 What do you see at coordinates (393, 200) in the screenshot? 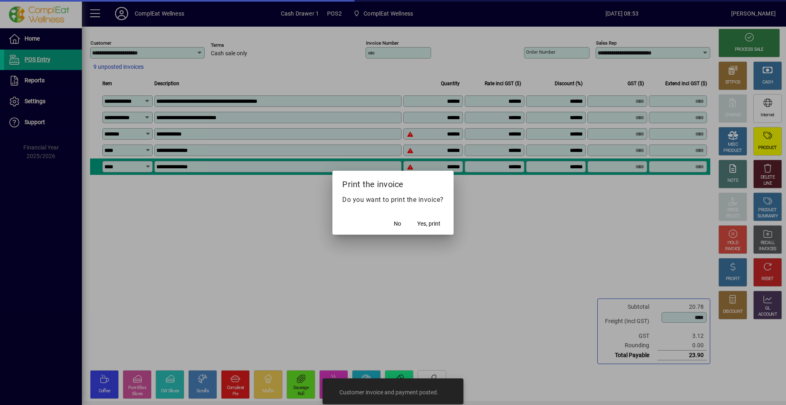
I see `p: Do you want to print the invoice?` at bounding box center [393, 200].